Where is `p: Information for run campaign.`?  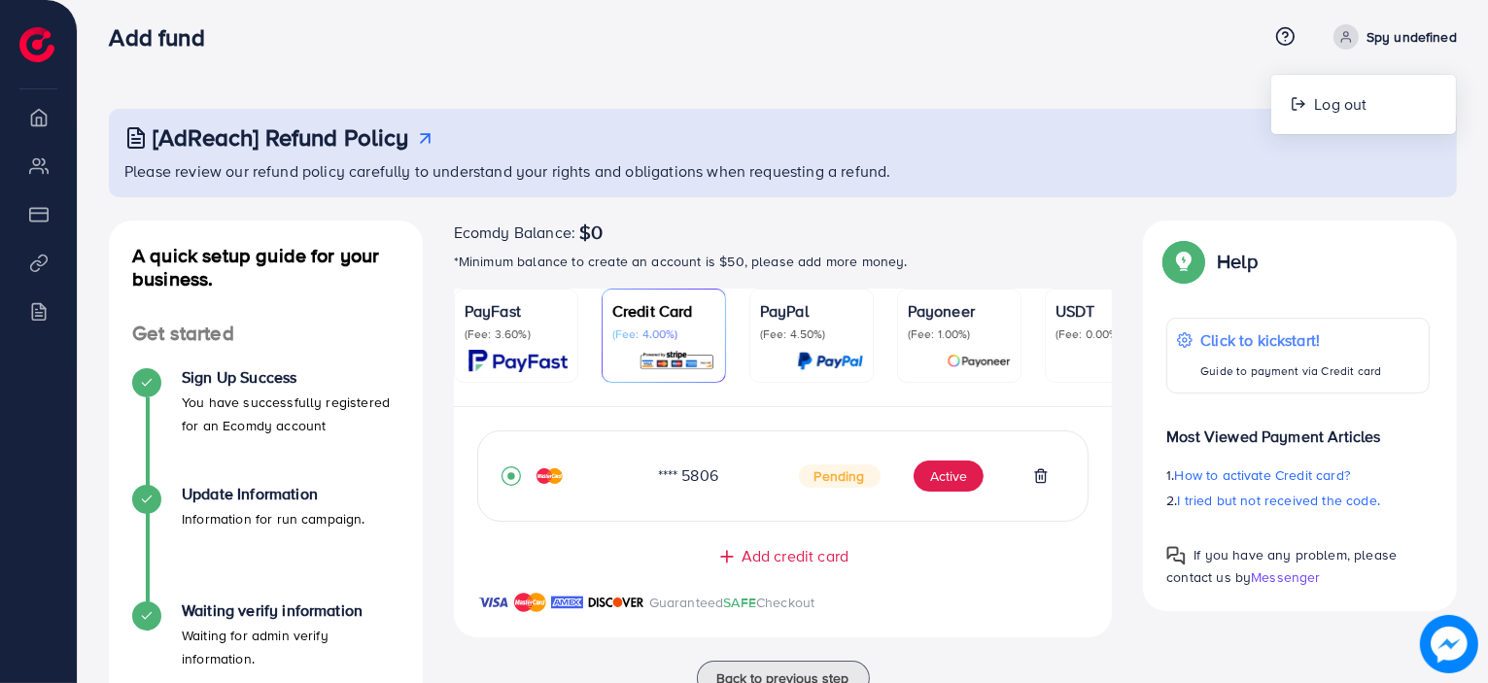
p: Information for run campaign. is located at coordinates (273, 519).